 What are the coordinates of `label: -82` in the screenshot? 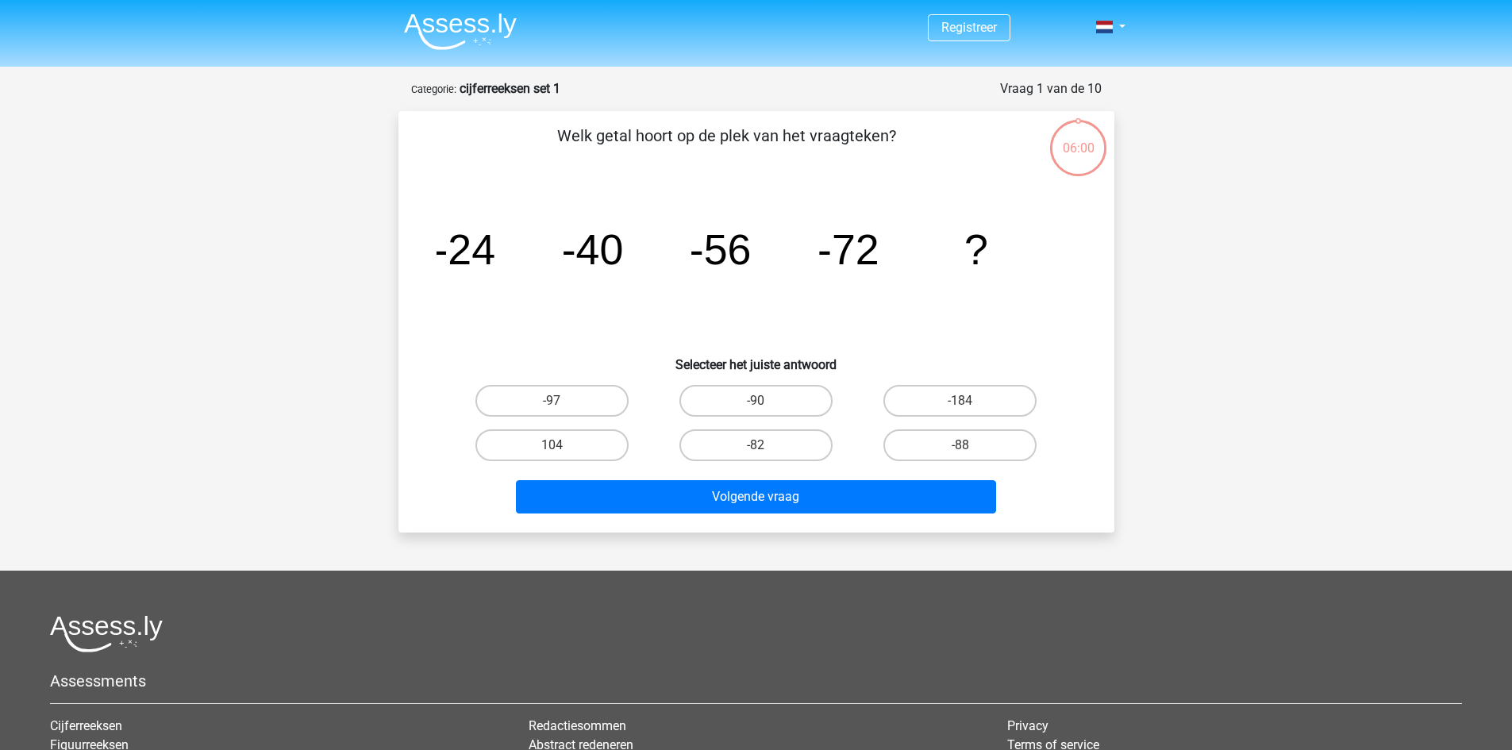 It's located at (755, 445).